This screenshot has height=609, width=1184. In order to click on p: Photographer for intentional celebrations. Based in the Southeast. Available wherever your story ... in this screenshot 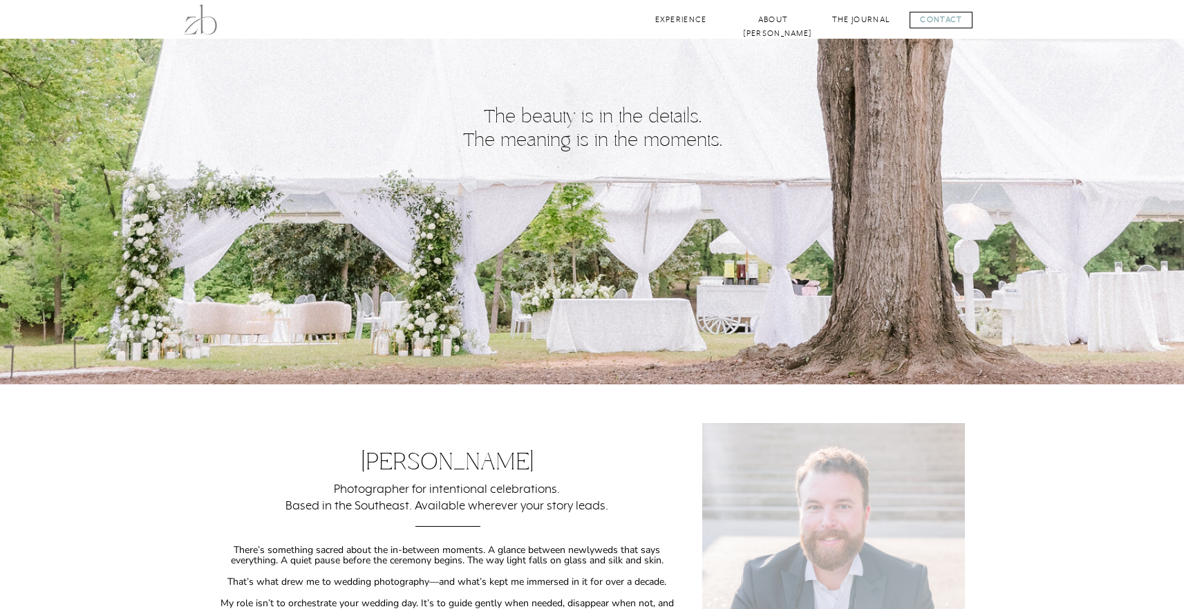, I will do `click(447, 499)`.